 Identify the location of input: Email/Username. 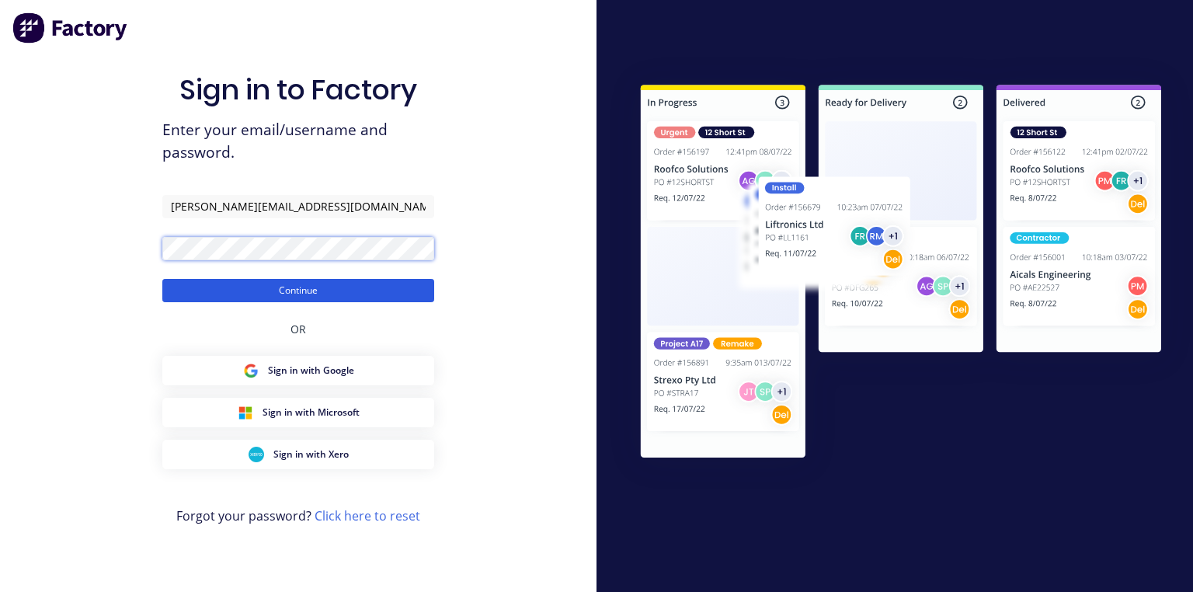
(298, 207).